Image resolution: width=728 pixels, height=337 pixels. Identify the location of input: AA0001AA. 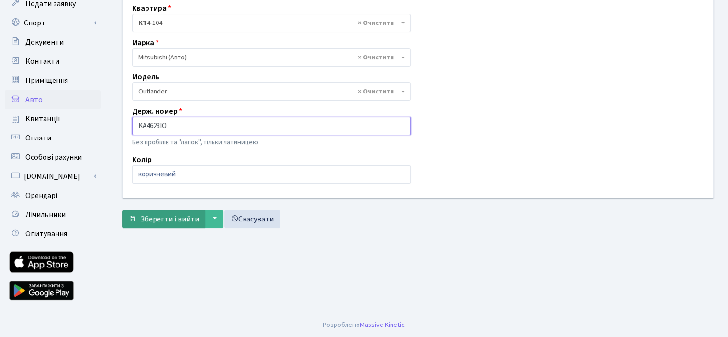
(271, 126).